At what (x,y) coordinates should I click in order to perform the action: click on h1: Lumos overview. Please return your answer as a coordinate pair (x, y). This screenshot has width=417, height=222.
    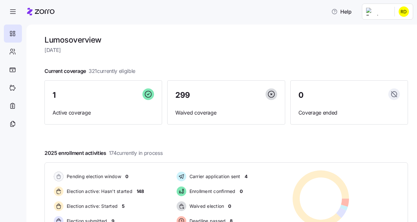
    Looking at the image, I should click on (226, 40).